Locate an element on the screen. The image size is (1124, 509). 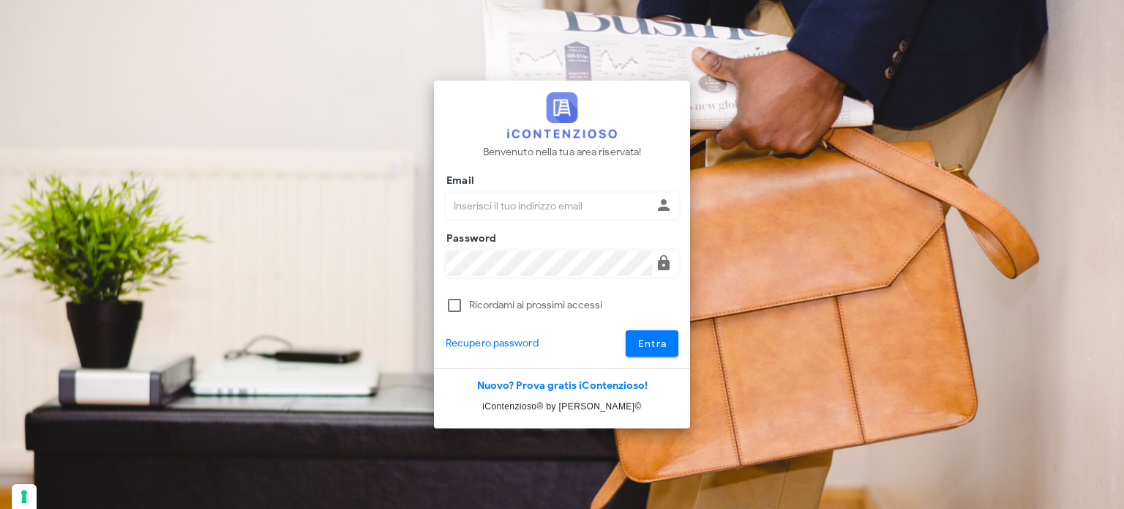
label: Ricordami ai prossimi accessi is located at coordinates (574, 305).